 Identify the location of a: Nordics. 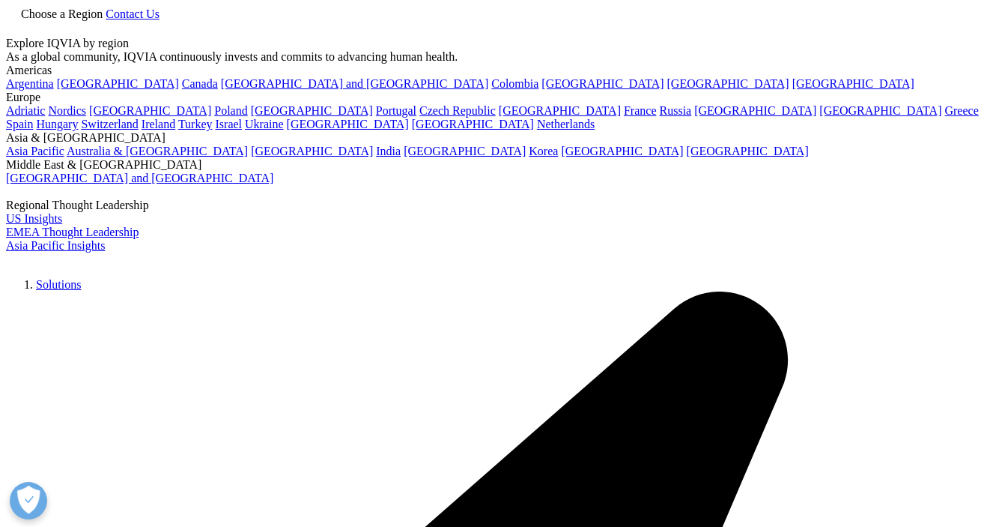
(67, 110).